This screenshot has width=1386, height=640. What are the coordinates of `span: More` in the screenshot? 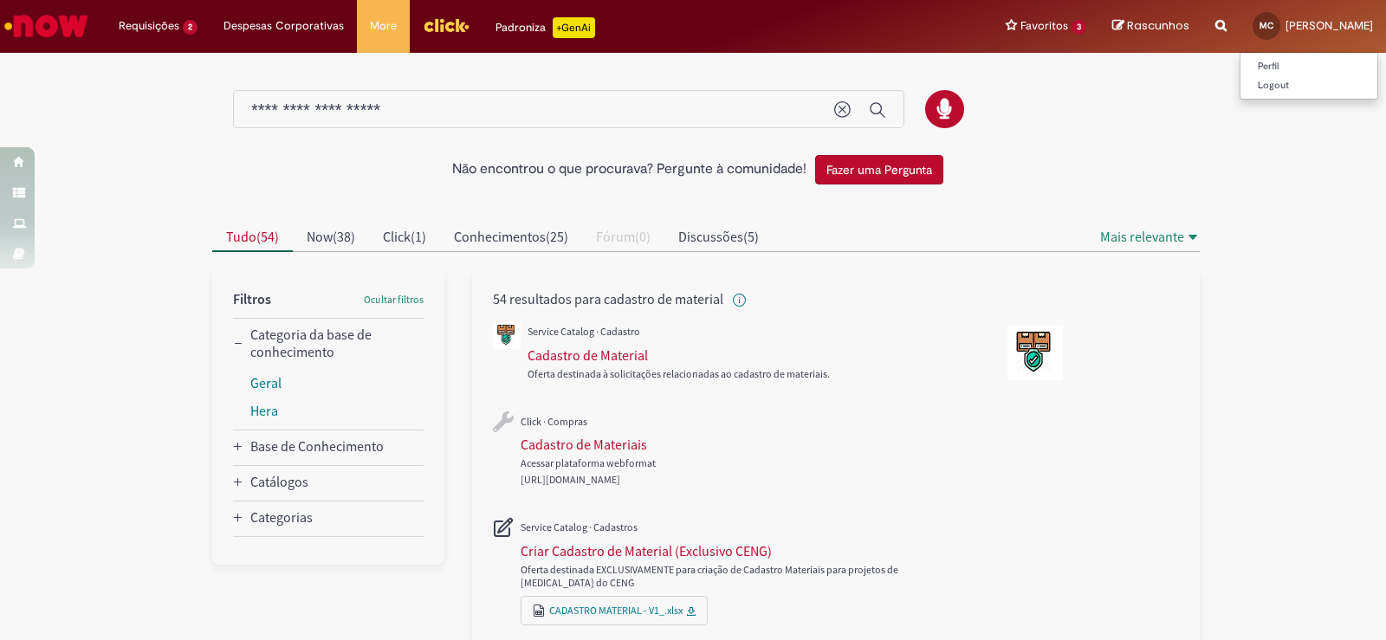 It's located at (383, 26).